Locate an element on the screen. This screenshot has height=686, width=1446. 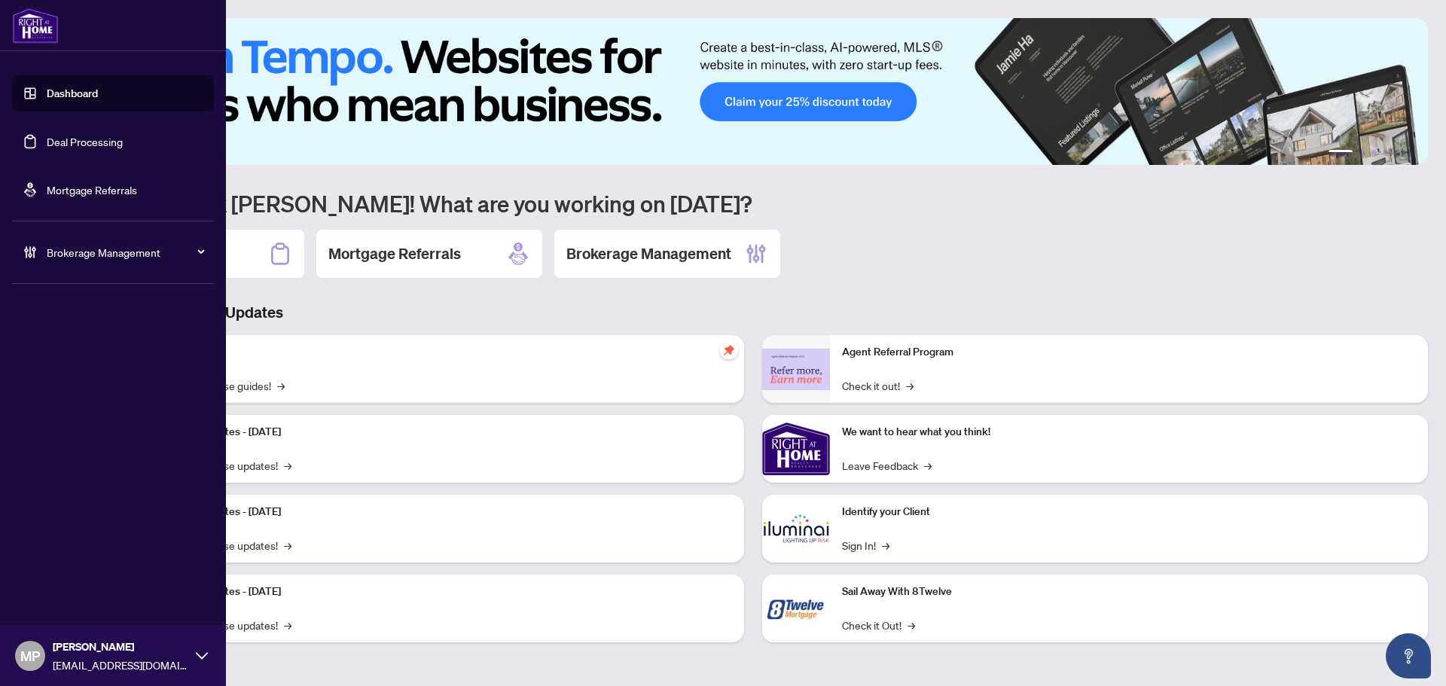
a: Check it out!→ is located at coordinates (877, 386).